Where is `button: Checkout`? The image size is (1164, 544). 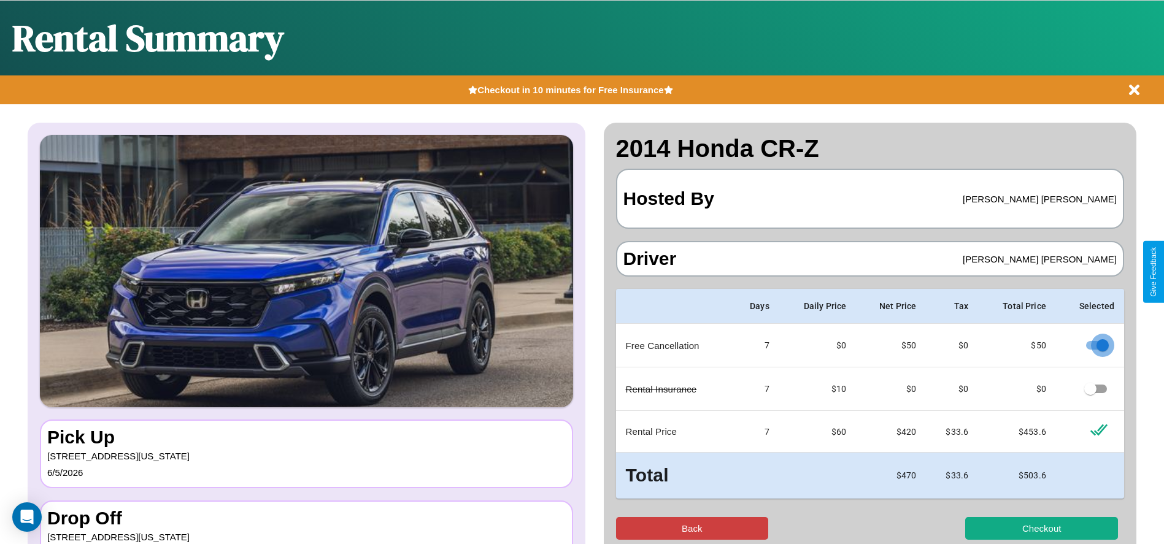
button: Checkout is located at coordinates (1042, 528).